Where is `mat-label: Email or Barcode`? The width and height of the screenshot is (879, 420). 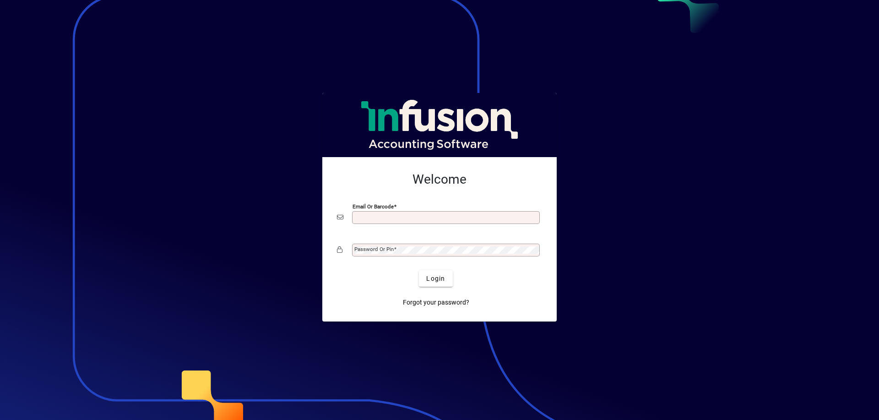
mat-label: Email or Barcode is located at coordinates (373, 207).